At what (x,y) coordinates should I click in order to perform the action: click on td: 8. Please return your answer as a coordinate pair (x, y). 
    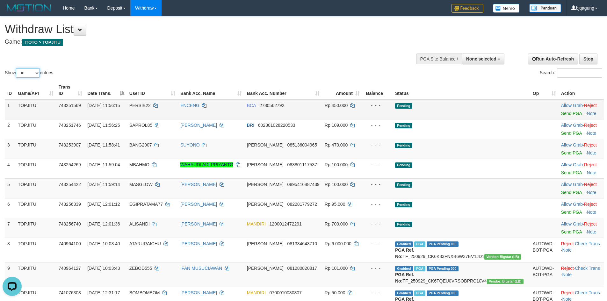
    Looking at the image, I should click on (10, 250).